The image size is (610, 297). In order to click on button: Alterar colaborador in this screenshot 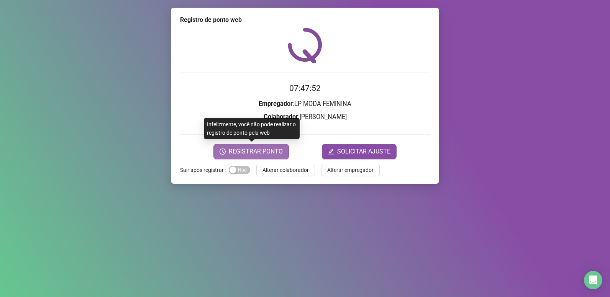, I will do `click(286, 170)`.